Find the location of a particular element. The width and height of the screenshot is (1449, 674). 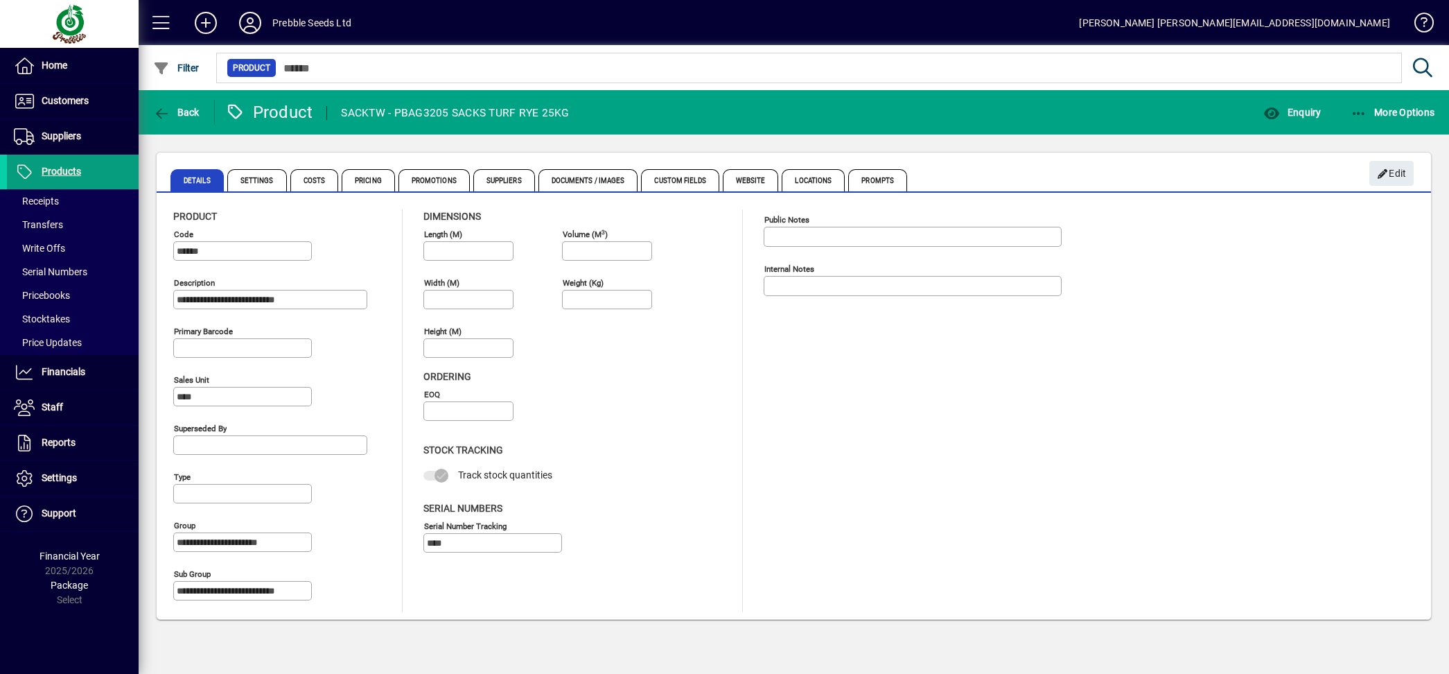

mat-label: Volume (m ) is located at coordinates (585, 234).